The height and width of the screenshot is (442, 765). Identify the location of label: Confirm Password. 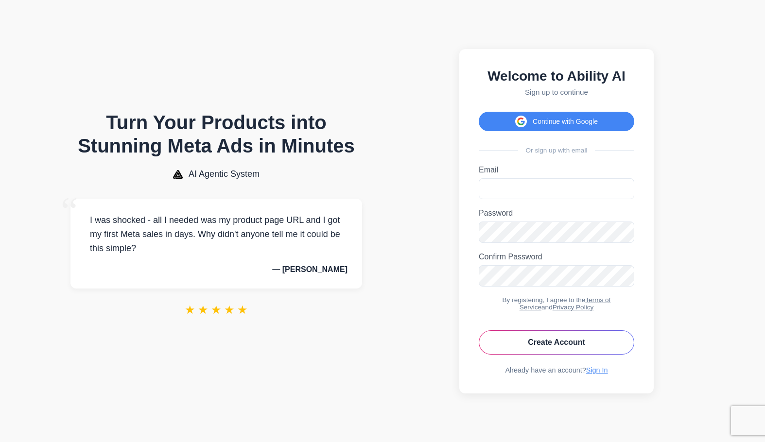
(556, 257).